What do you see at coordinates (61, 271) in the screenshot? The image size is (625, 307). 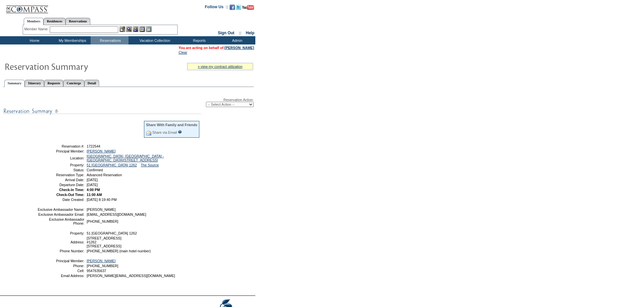 I see `td: Cell:` at bounding box center [61, 271].